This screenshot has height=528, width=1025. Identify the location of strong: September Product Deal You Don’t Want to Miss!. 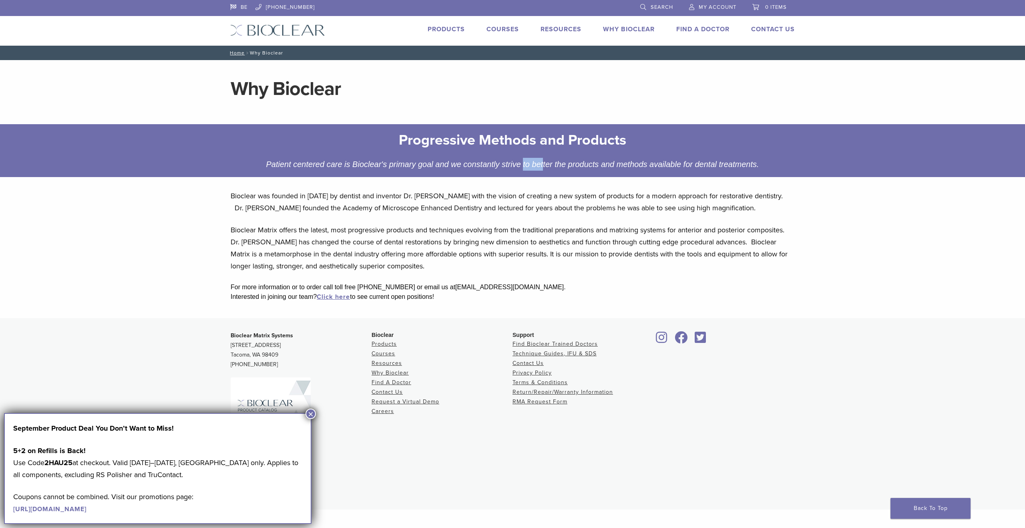
(93, 428).